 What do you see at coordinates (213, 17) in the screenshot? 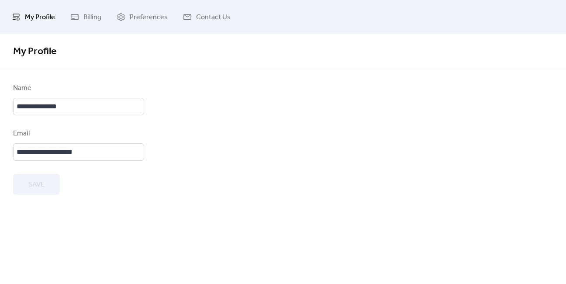
I see `span: Contact Us` at bounding box center [213, 17].